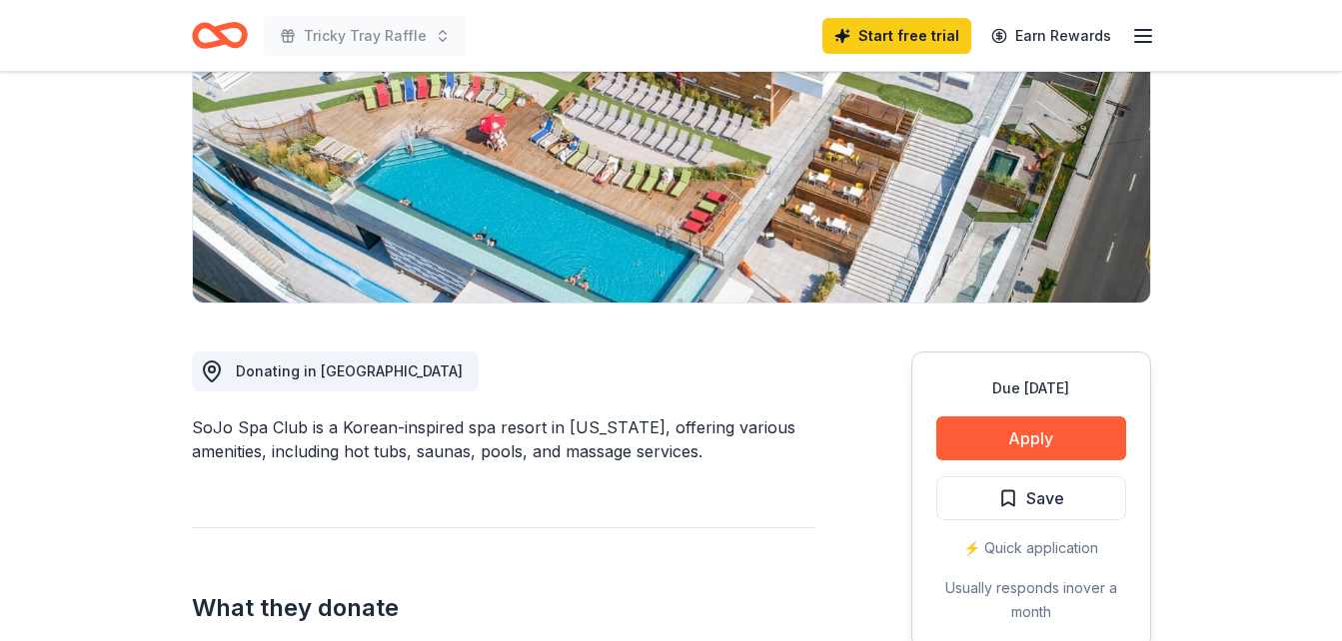 The image size is (1342, 641). What do you see at coordinates (365, 36) in the screenshot?
I see `span: Tricky Tray Raffle` at bounding box center [365, 36].